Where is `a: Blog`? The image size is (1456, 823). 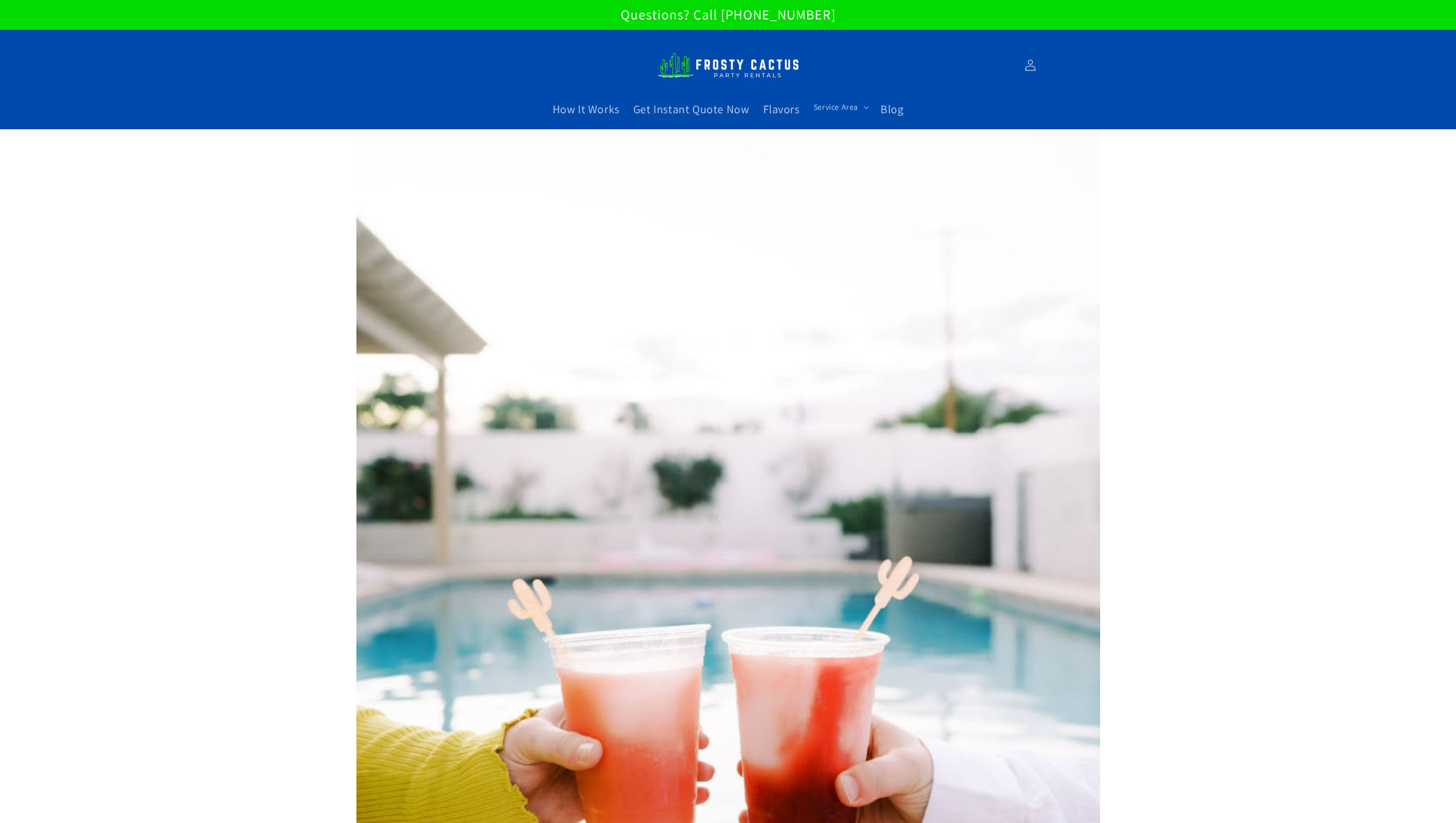 a: Blog is located at coordinates (892, 109).